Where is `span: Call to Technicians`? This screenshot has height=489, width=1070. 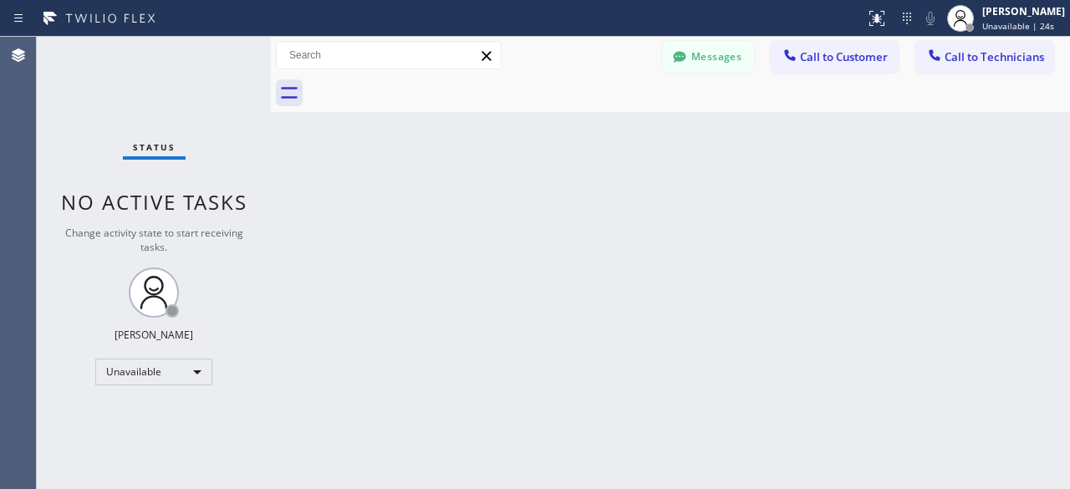
span: Call to Technicians is located at coordinates (994, 57).